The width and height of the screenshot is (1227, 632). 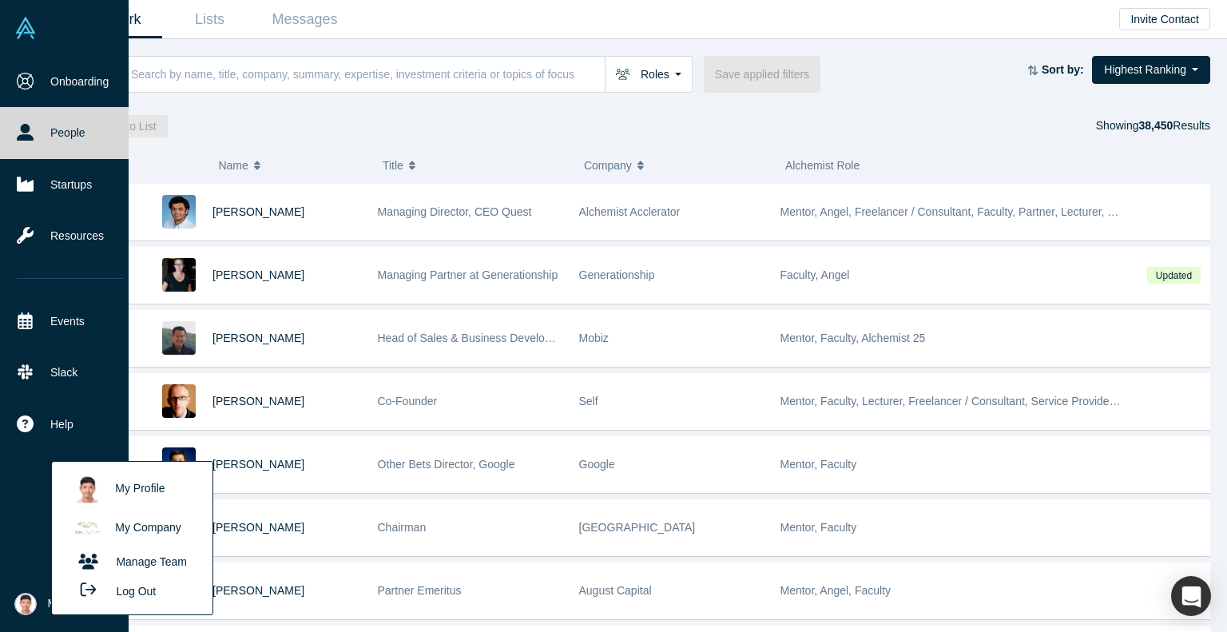 I want to click on a: Manage Team, so click(x=132, y=562).